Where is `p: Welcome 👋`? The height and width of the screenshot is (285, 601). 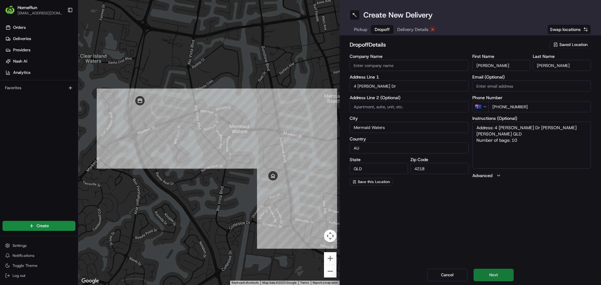 p: Welcome 👋 is located at coordinates (60, 30).